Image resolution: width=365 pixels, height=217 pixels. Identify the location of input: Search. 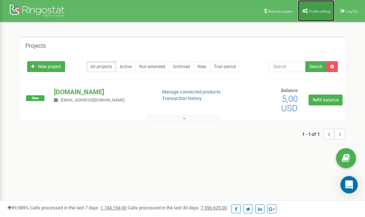
(287, 67).